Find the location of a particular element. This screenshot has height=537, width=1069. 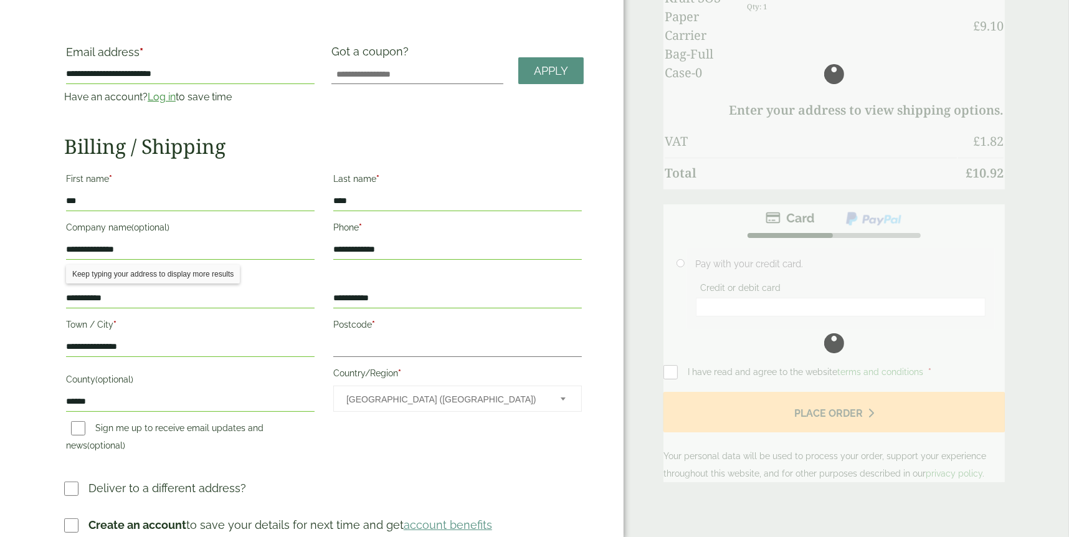

strong: Create an account is located at coordinates (137, 524).